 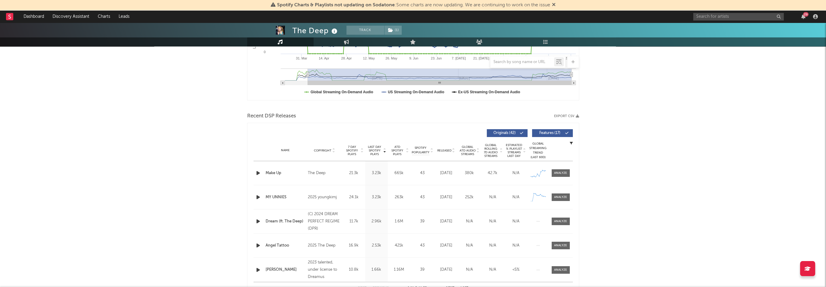 What do you see at coordinates (324, 197) in the screenshot?
I see `div: 2025 youngkimj` at bounding box center [324, 197].